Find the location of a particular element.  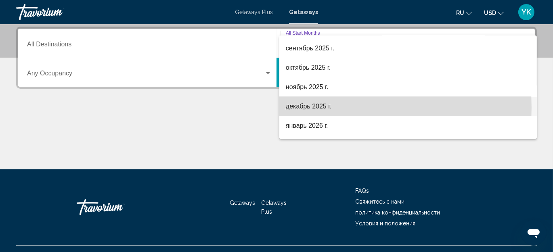

span: январь 2026 г. is located at coordinates (408, 126).